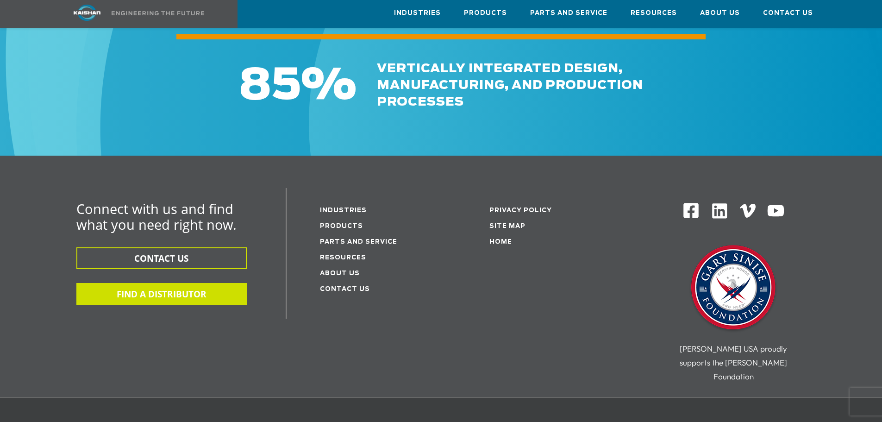  What do you see at coordinates (691, 210) in the screenshot?
I see `img: Facebook` at bounding box center [691, 210].